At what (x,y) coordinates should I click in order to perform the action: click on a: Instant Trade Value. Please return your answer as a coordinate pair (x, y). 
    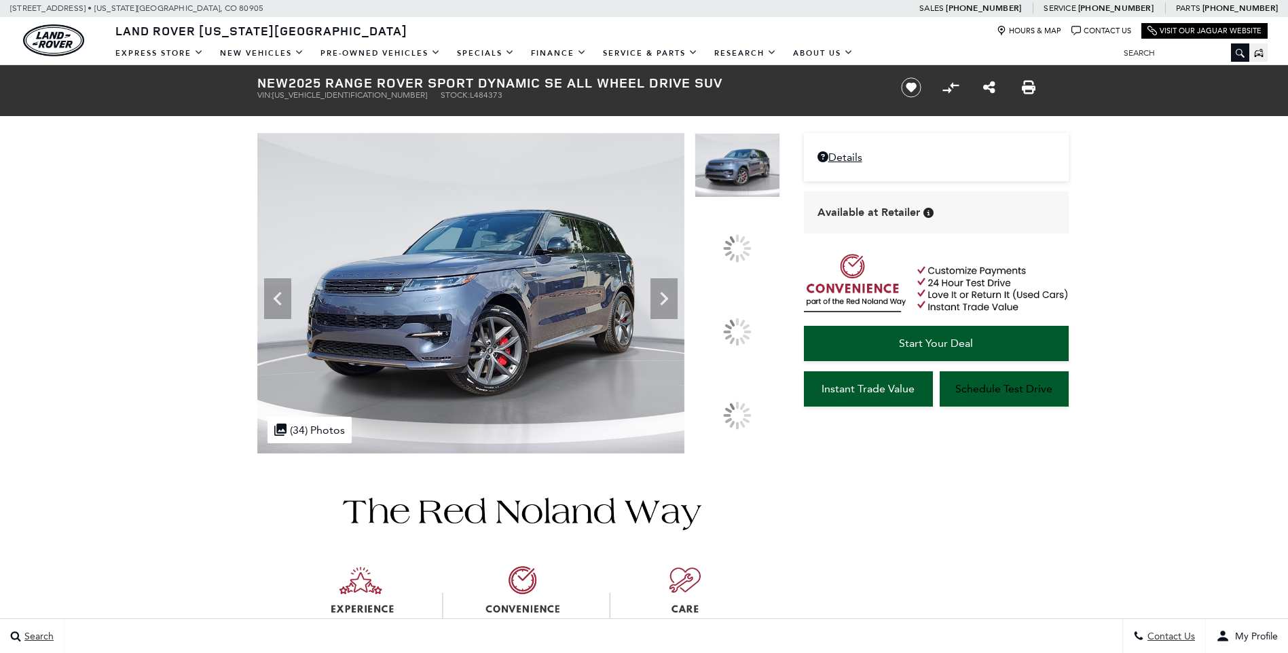
    Looking at the image, I should click on (868, 389).